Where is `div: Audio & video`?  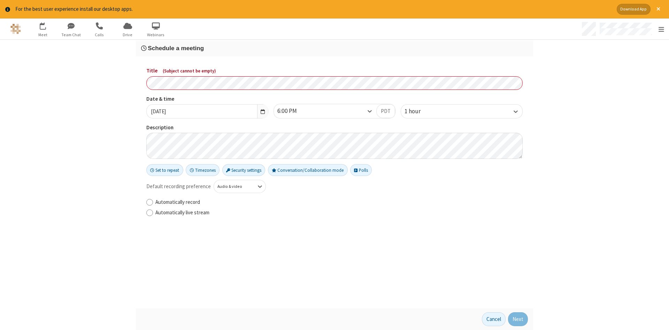
div: Audio & video is located at coordinates (234, 187).